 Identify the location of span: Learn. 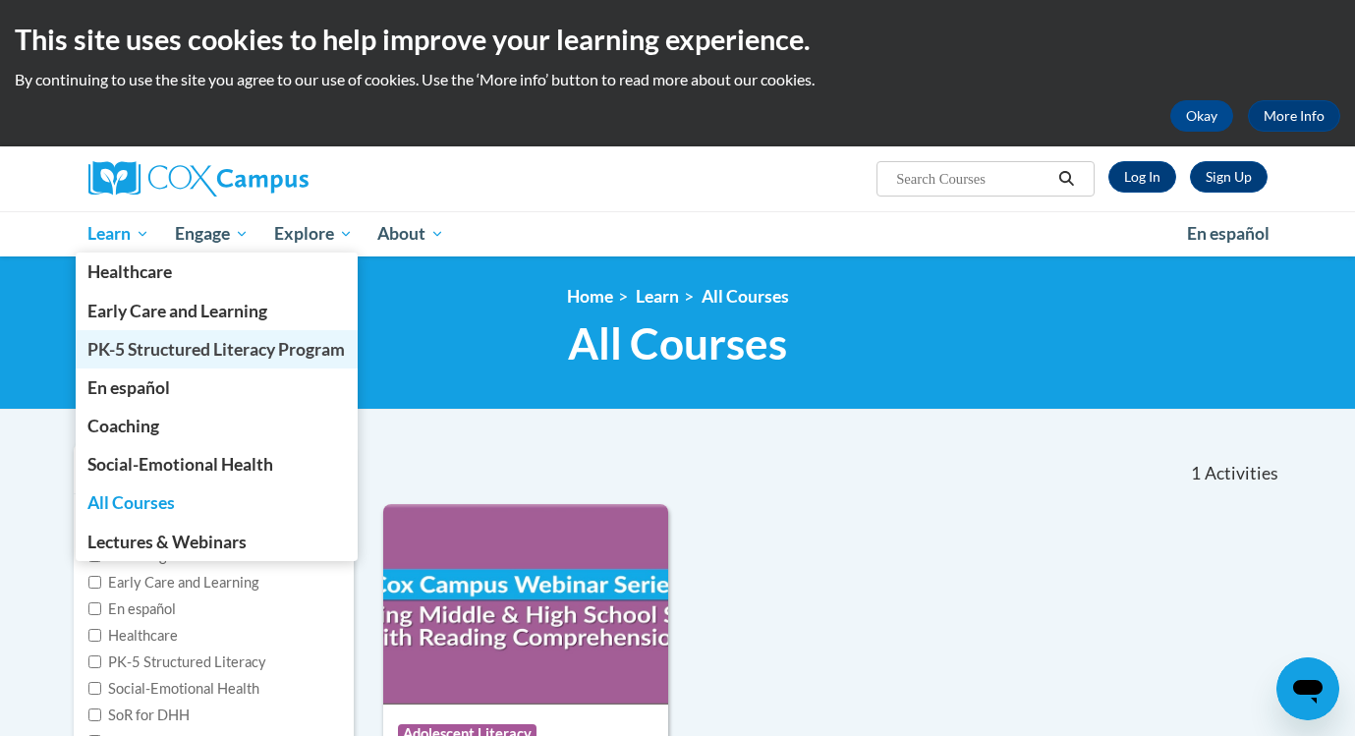
(118, 234).